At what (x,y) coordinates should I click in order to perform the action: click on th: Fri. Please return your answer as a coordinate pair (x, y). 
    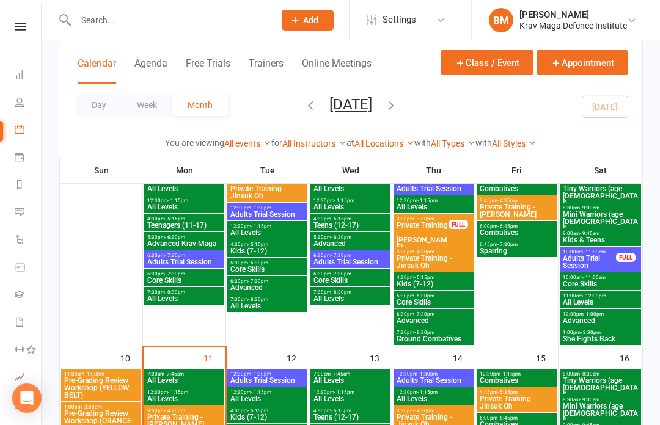
    Looking at the image, I should click on (517, 170).